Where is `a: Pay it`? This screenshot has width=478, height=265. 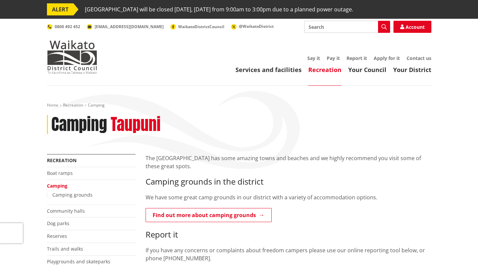
a: Pay it is located at coordinates (333, 58).